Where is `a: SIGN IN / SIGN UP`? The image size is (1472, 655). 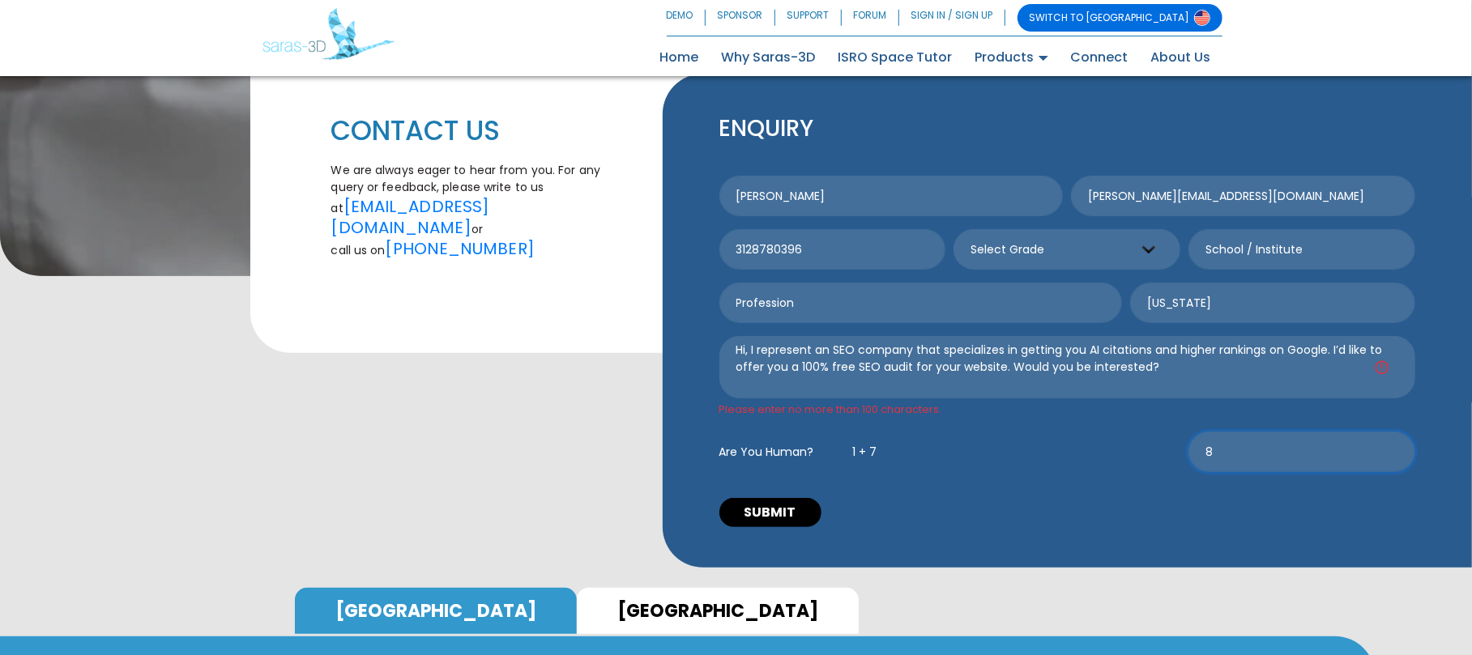
a: SIGN IN / SIGN UP is located at coordinates (952, 18).